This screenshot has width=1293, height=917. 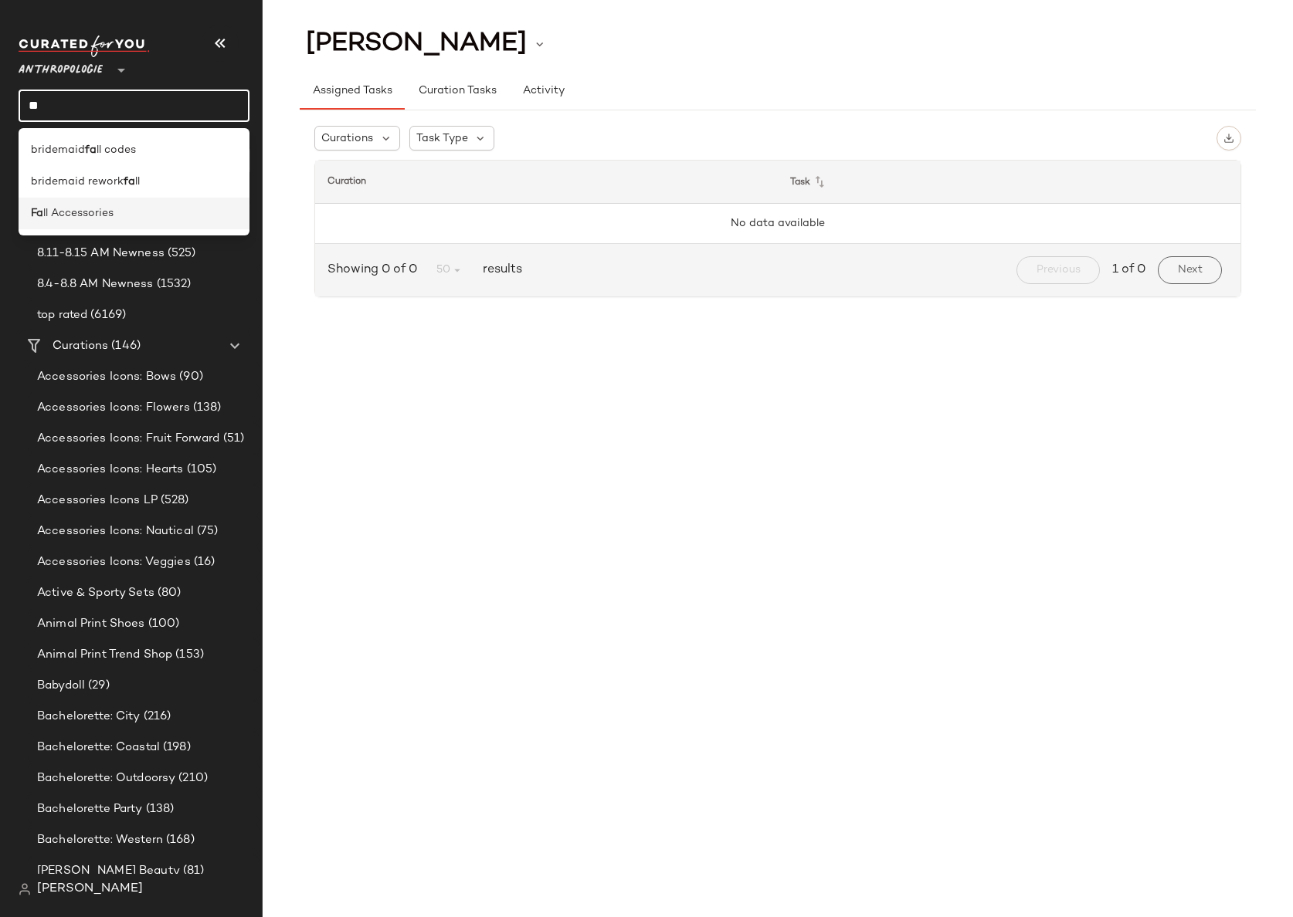 I want to click on span: top rated, so click(x=62, y=315).